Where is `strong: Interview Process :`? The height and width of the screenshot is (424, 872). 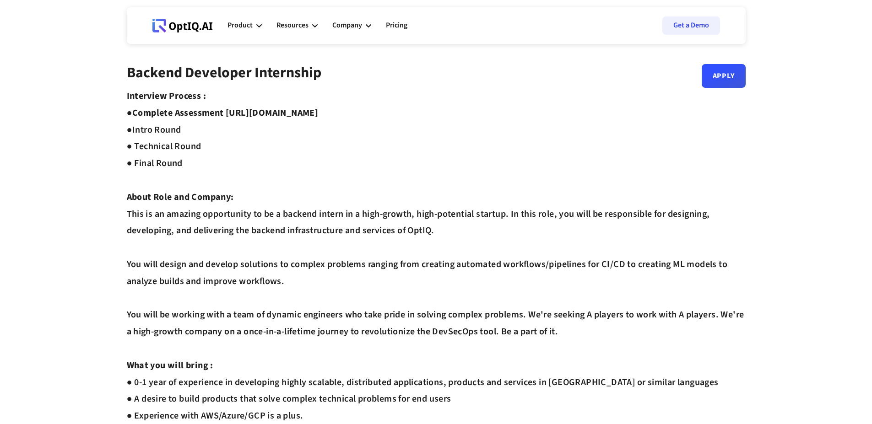 strong: Interview Process : is located at coordinates (167, 96).